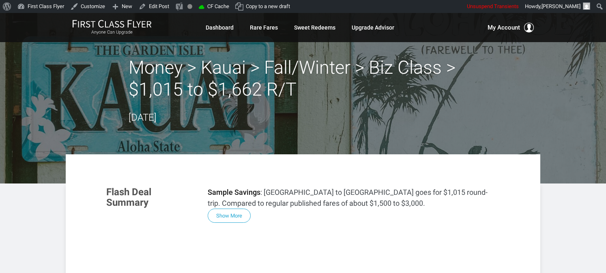  I want to click on small: Anyone Can Upgrade, so click(112, 32).